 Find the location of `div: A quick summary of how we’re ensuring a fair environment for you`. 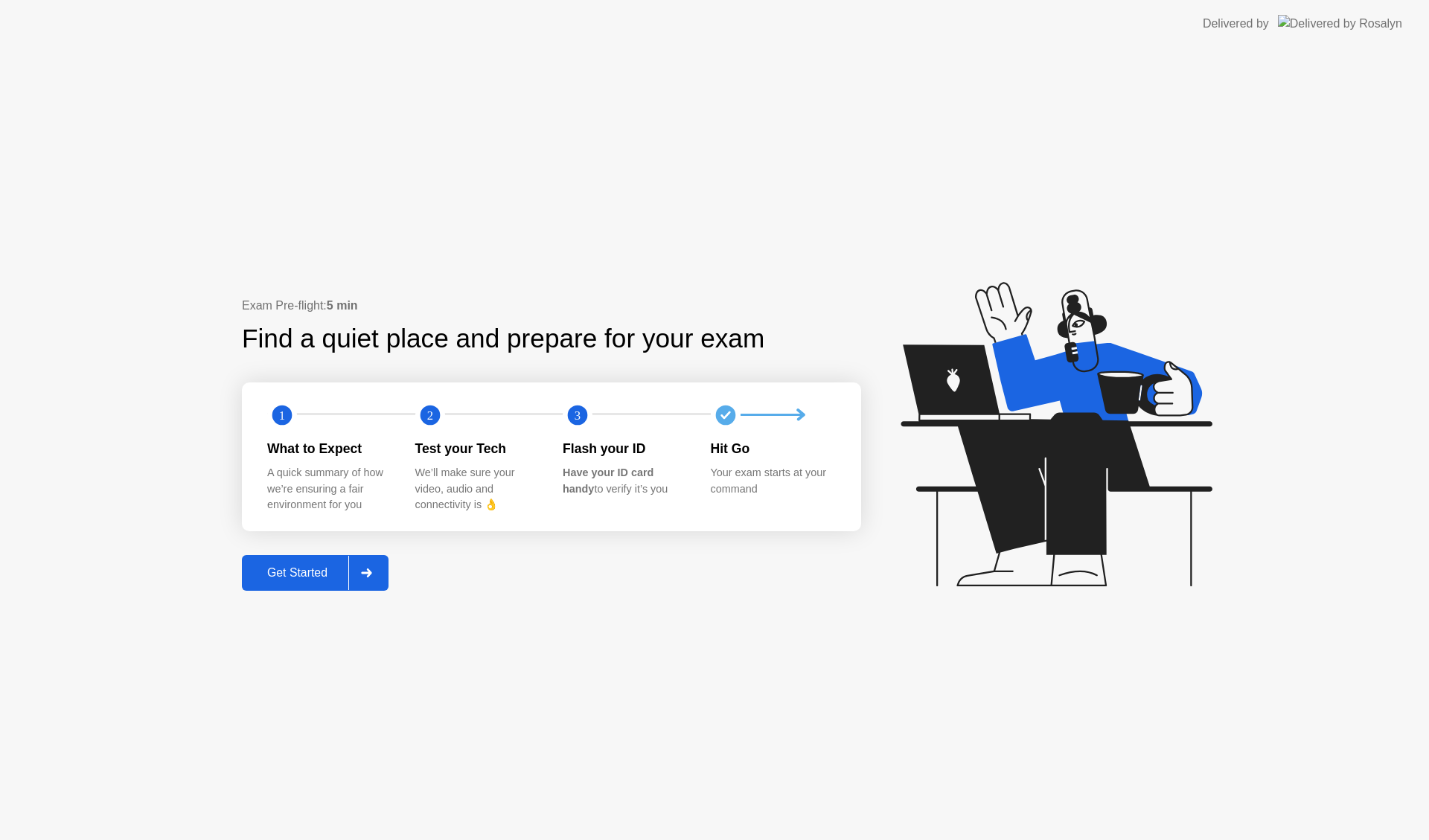

div: A quick summary of how we’re ensuring a fair environment for you is located at coordinates (328, 489).